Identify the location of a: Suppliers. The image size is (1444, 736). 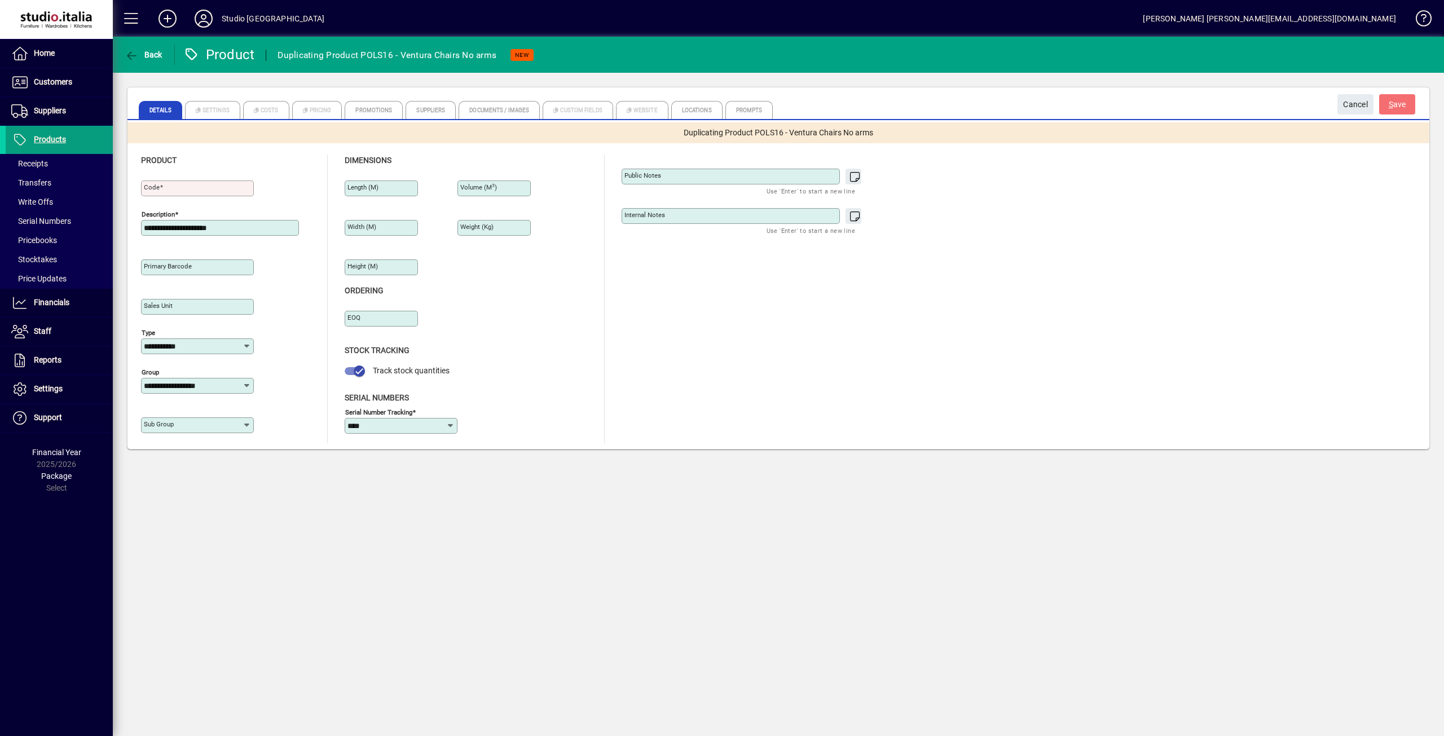
(59, 111).